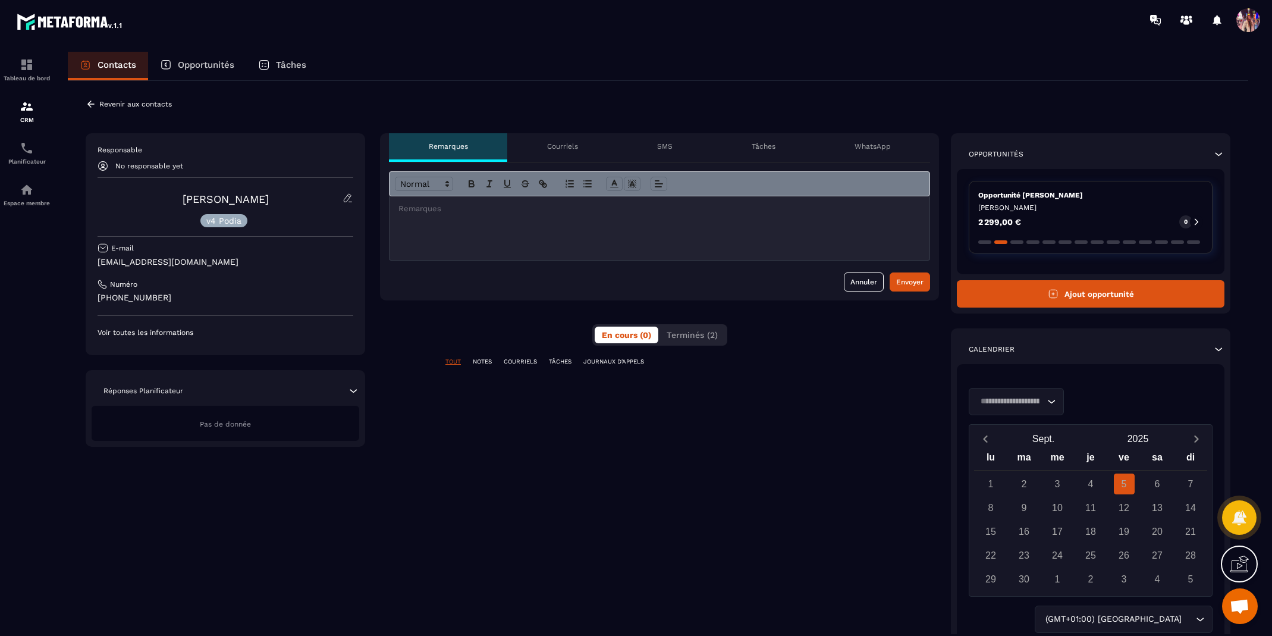 Image resolution: width=1272 pixels, height=636 pixels. What do you see at coordinates (117, 65) in the screenshot?
I see `p: Contacts` at bounding box center [117, 65].